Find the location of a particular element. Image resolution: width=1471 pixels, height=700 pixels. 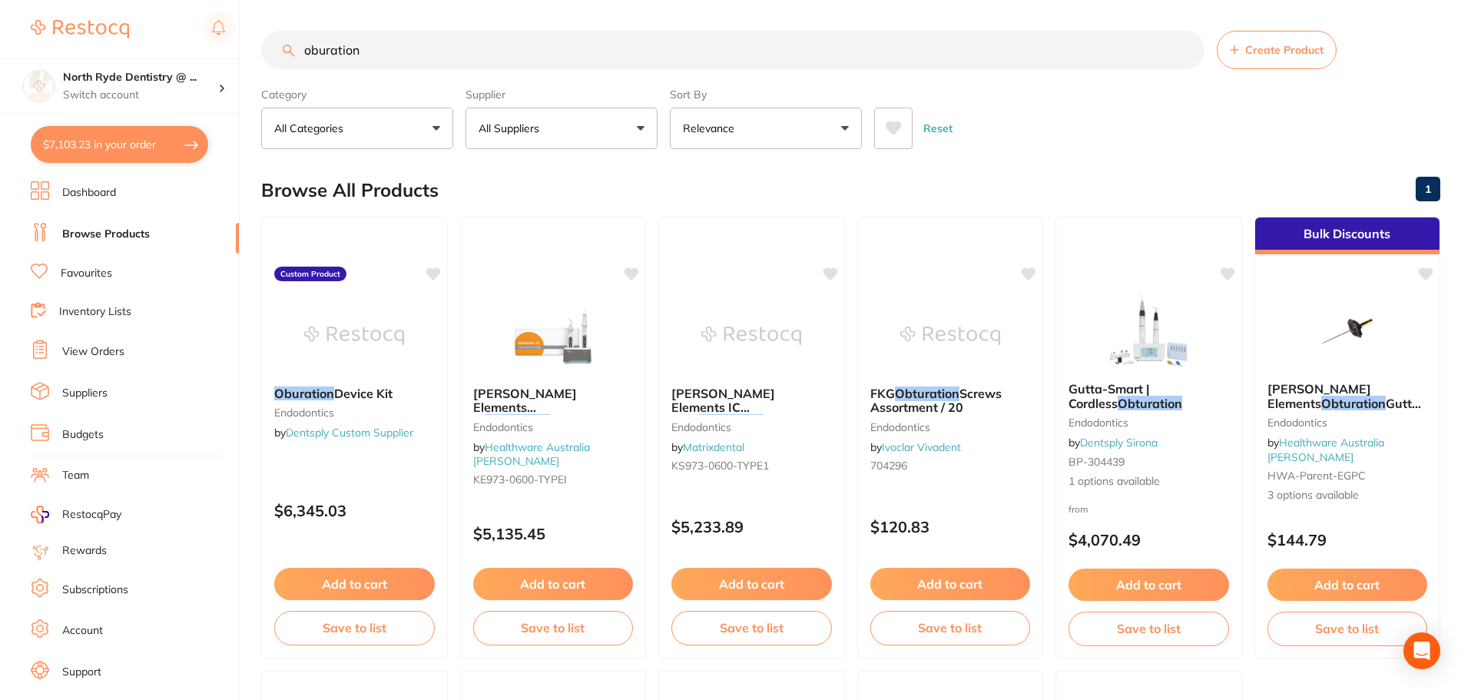

a: Browse Products is located at coordinates (106, 234).